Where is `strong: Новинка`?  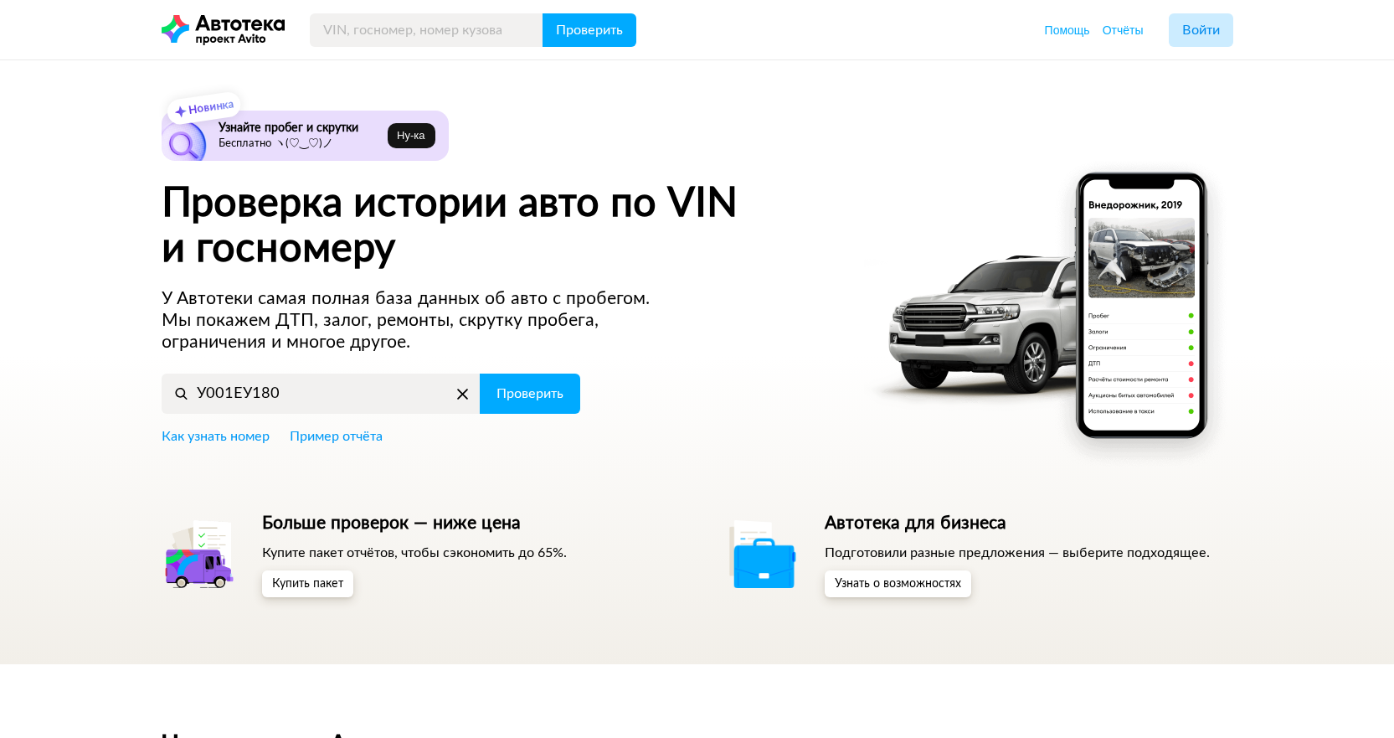
strong: Новинка is located at coordinates (210, 107).